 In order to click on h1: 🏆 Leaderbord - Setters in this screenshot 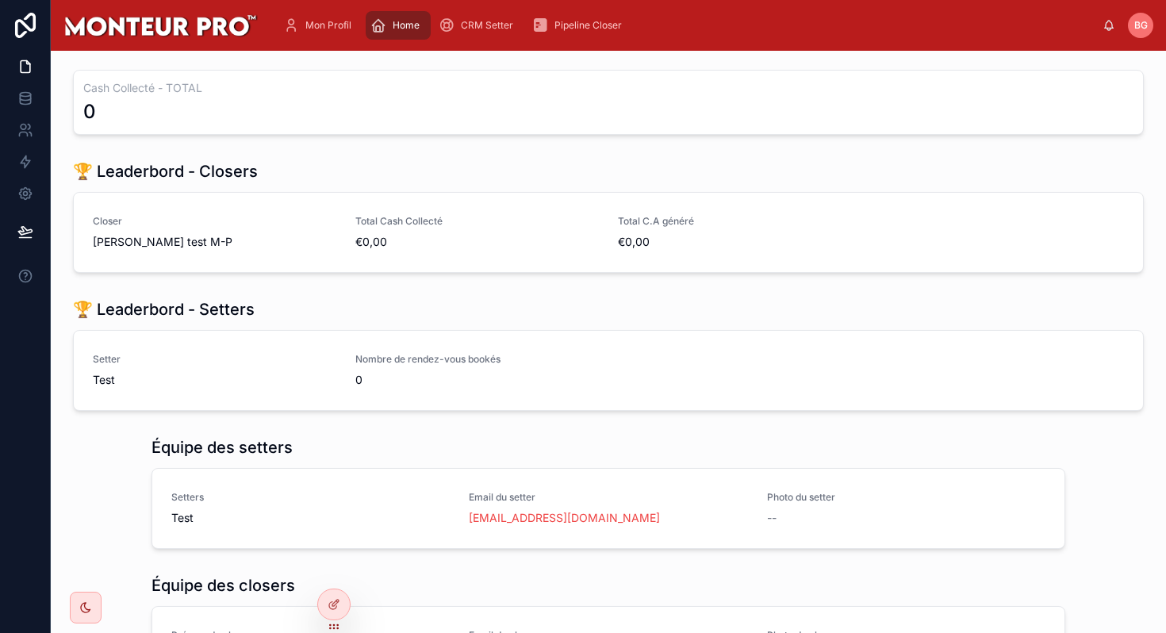, I will do `click(163, 309)`.